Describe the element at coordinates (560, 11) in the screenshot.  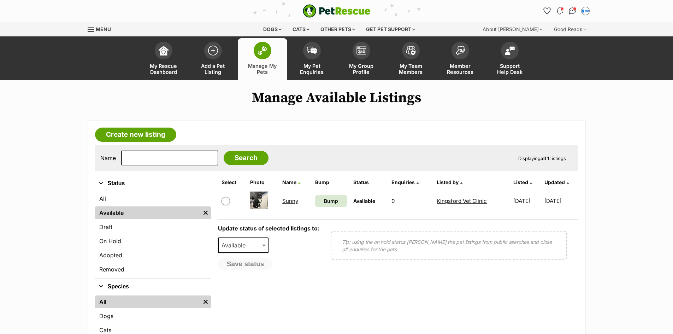
I see `button: Notifications` at that location.